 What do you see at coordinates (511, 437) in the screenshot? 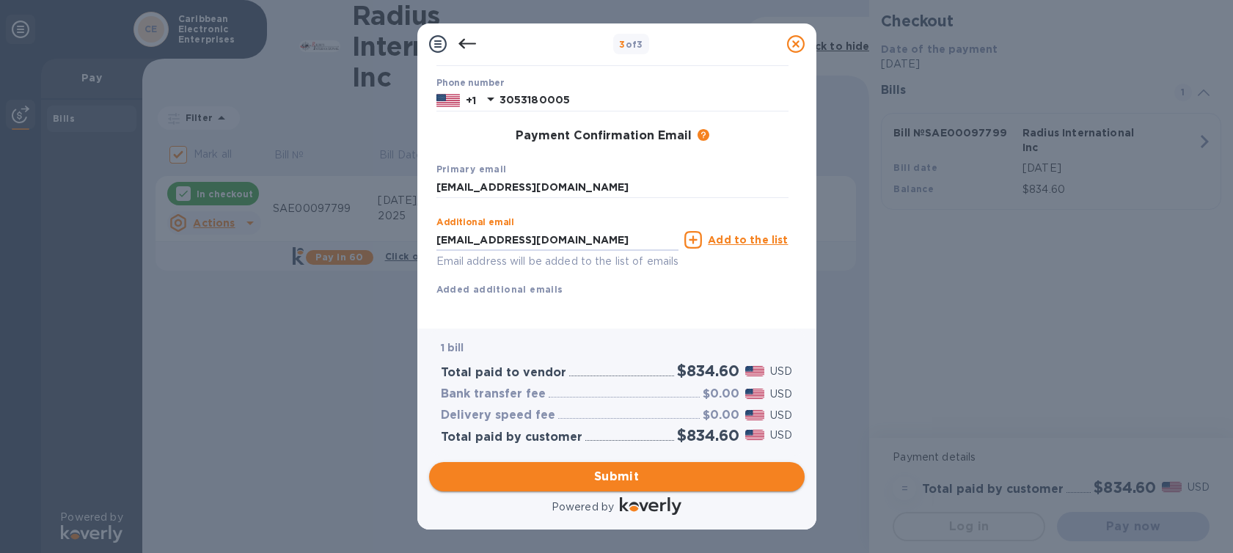
I see `h3: Total paid by customer` at bounding box center [511, 437].